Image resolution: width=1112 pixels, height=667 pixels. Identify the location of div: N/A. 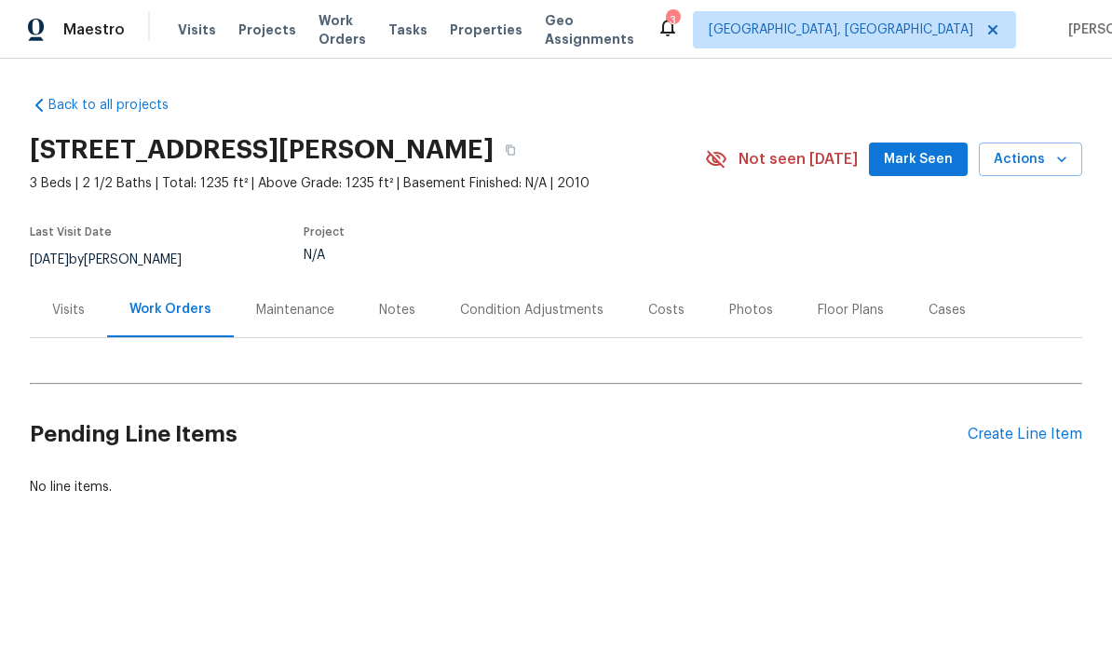
(482, 255).